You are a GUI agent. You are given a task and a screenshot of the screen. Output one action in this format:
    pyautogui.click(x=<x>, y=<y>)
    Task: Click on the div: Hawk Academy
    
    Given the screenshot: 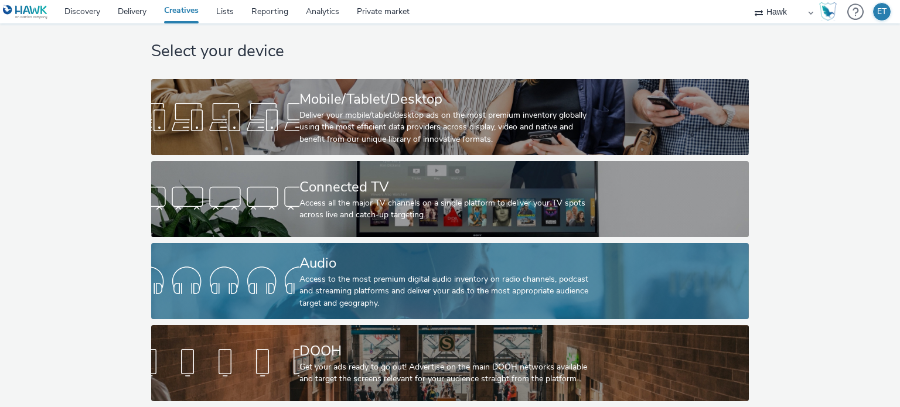 What is the action you would take?
    pyautogui.click(x=828, y=12)
    